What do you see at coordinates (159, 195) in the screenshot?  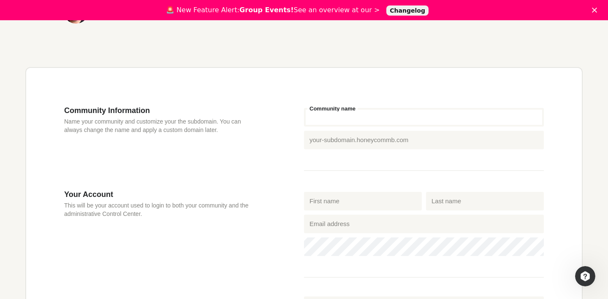 I see `h3: Your Account` at bounding box center [159, 195].